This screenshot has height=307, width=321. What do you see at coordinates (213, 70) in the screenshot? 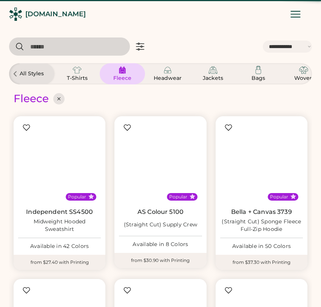
I see `img: Jackets Icon` at bounding box center [213, 70].